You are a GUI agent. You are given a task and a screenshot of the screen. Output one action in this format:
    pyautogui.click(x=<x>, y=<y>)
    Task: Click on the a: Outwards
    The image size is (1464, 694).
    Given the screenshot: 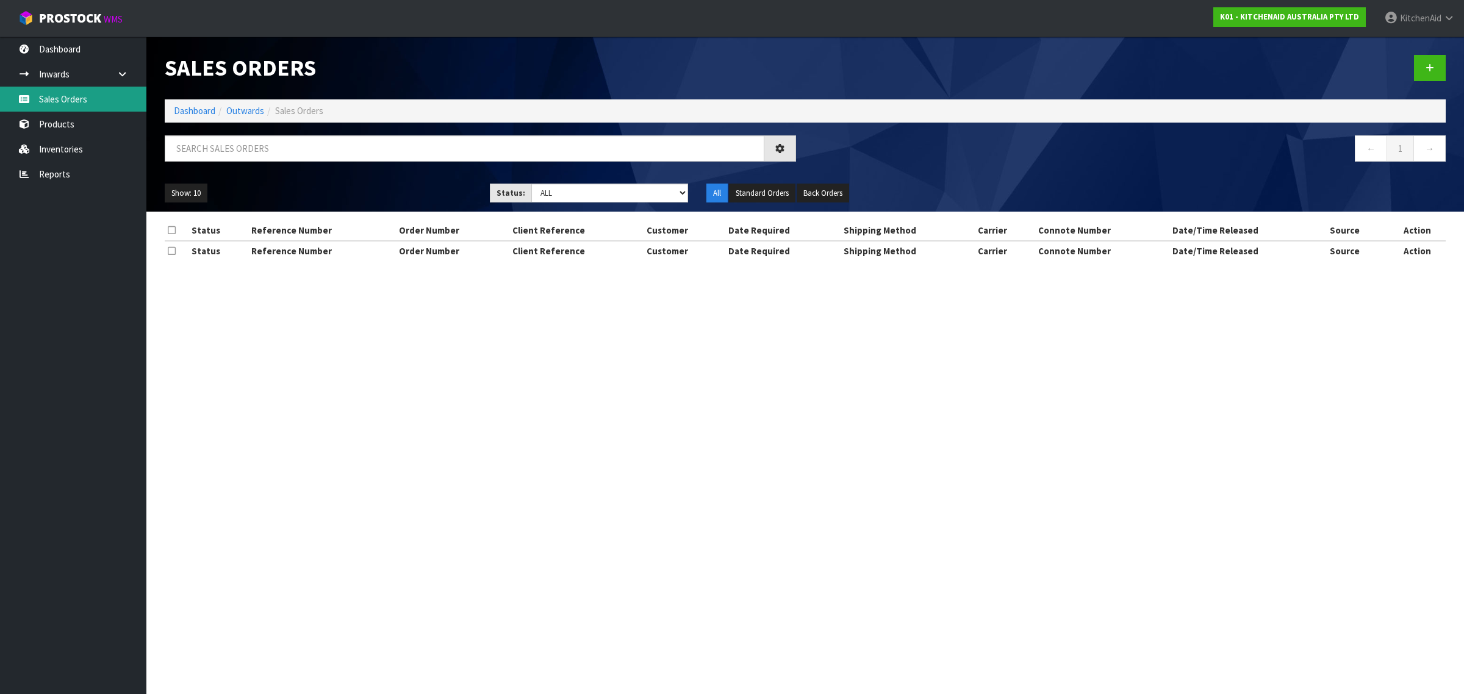 What is the action you would take?
    pyautogui.click(x=245, y=110)
    